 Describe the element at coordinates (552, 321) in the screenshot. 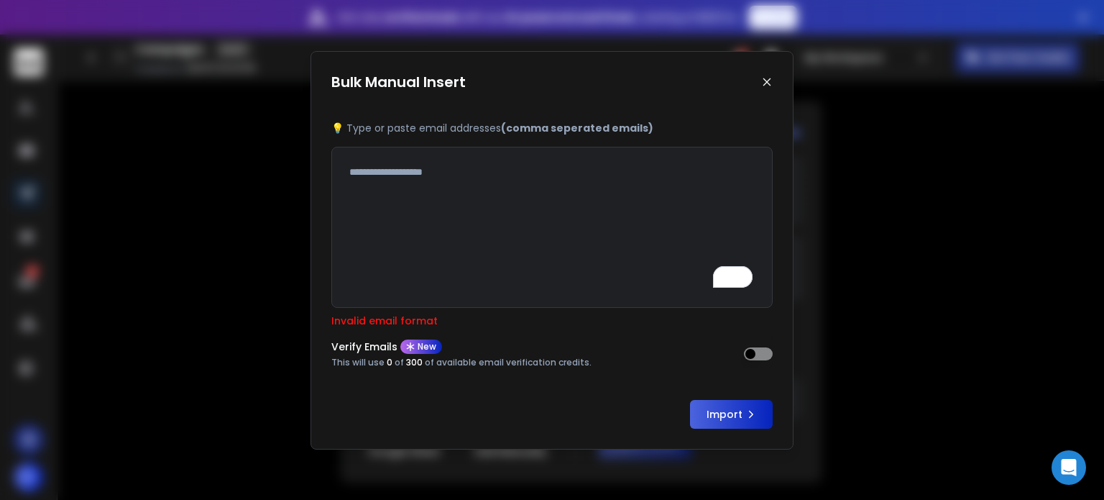

I see `p: Invalid email format` at that location.